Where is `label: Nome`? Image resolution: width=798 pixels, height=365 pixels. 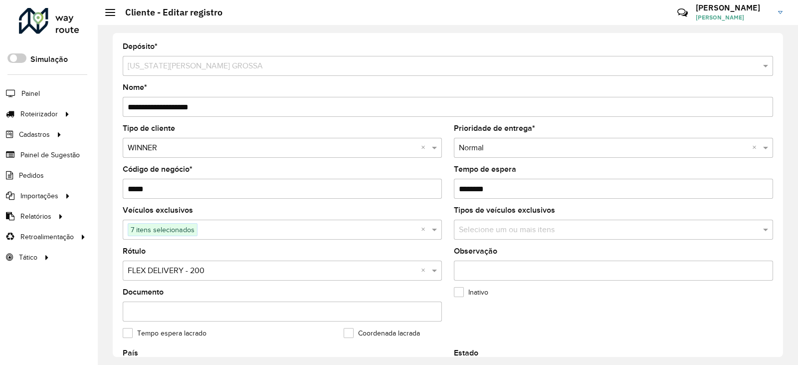 label: Nome is located at coordinates (135, 87).